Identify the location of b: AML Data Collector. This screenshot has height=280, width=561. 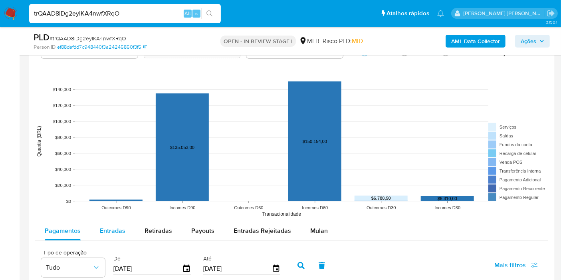
(476, 41).